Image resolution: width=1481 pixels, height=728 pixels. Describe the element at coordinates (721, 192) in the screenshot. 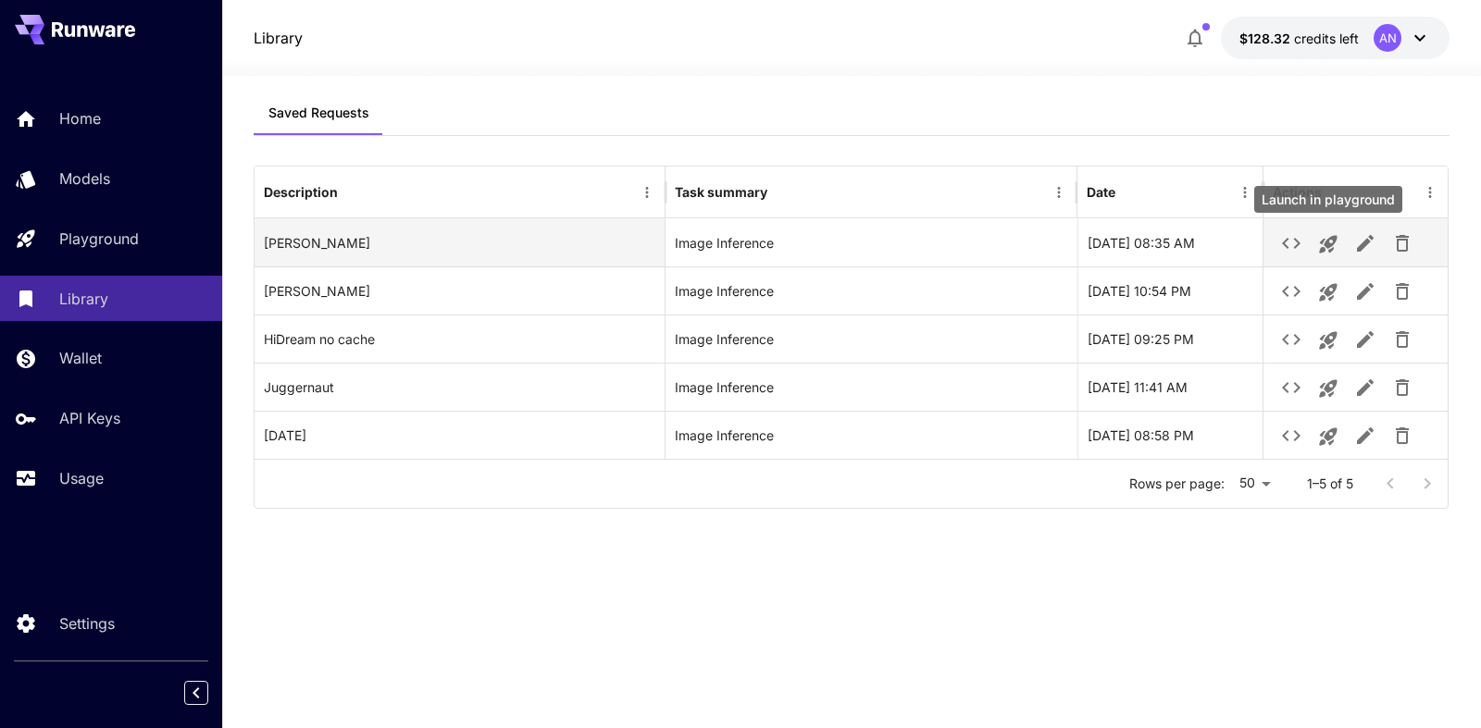

I see `div: Task summary` at that location.